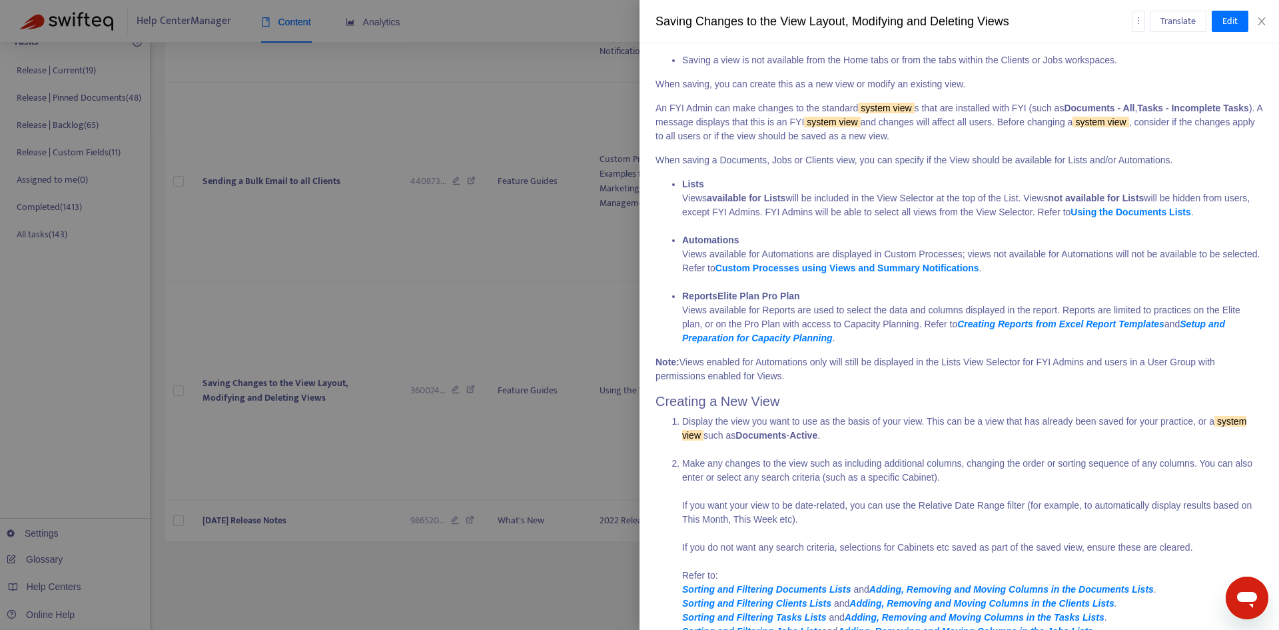  What do you see at coordinates (973, 205) in the screenshot?
I see `li: Views will be included in the View Selector at the top of the List. Views will be hidden from use...` at bounding box center [973, 205].